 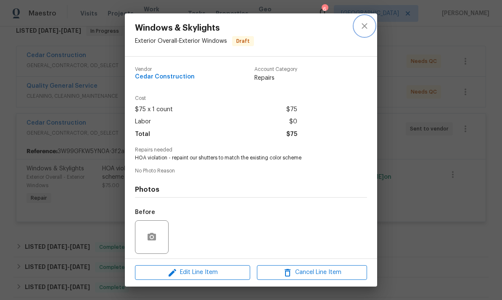 What do you see at coordinates (165, 69) in the screenshot?
I see `span: Vendor` at bounding box center [165, 69].